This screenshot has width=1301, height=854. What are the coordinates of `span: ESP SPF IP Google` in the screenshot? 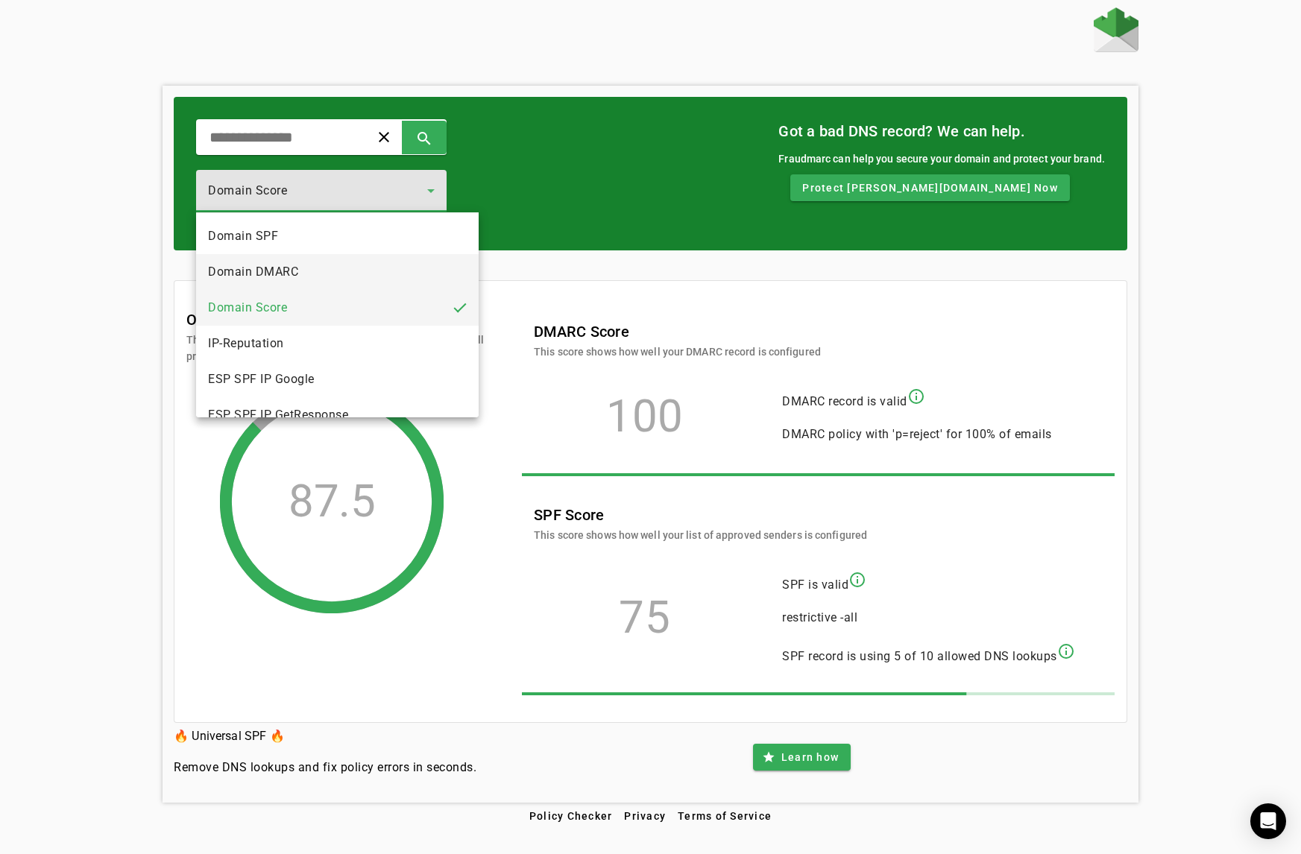 It's located at (261, 379).